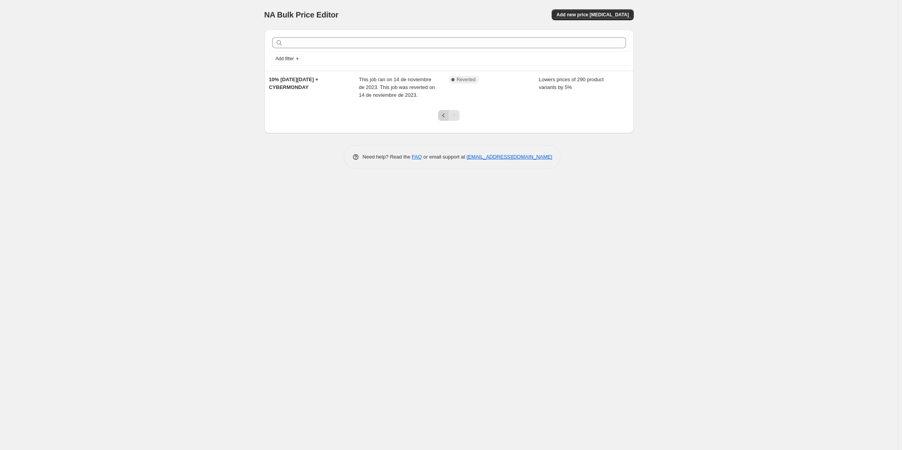 This screenshot has width=902, height=450. Describe the element at coordinates (285, 59) in the screenshot. I see `span: Add filter` at that location.